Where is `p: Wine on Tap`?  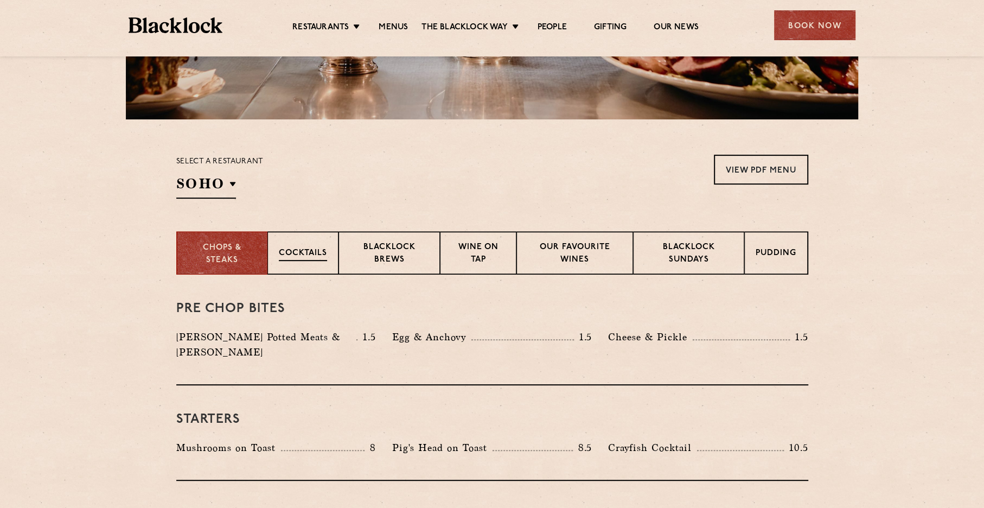 p: Wine on Tap is located at coordinates (478, 254).